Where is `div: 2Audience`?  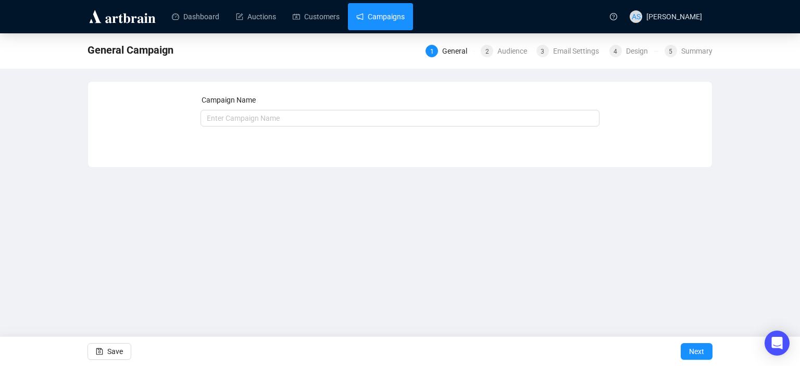 div: 2Audience is located at coordinates (505, 51).